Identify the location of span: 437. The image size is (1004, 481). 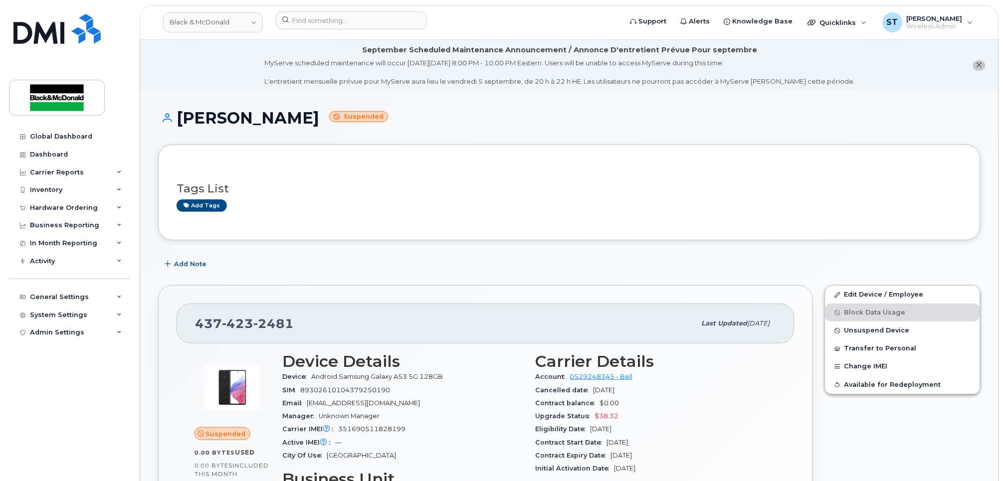
(244, 324).